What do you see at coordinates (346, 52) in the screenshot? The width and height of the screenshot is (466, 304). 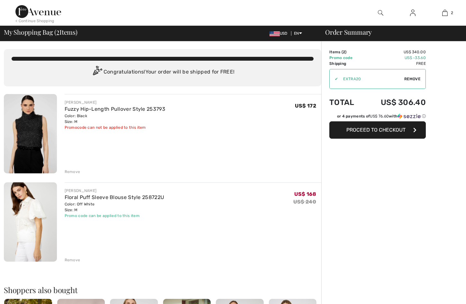 I see `td: Items ( )` at bounding box center [346, 52].